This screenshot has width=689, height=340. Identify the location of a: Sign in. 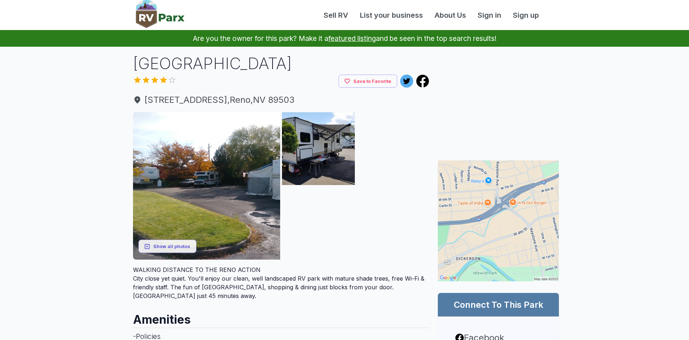
(489, 15).